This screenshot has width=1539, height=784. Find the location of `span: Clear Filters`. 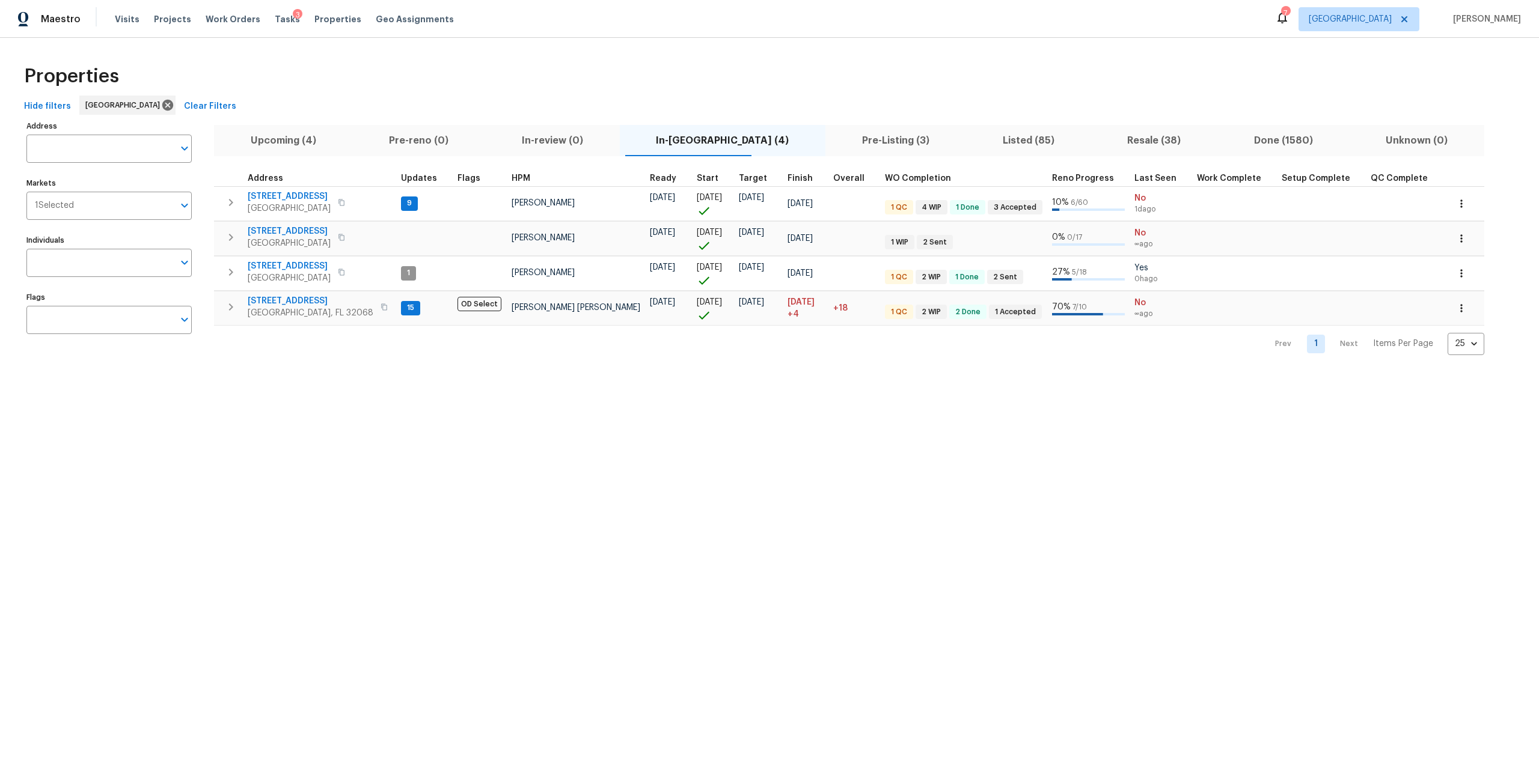

span: Clear Filters is located at coordinates (210, 107).